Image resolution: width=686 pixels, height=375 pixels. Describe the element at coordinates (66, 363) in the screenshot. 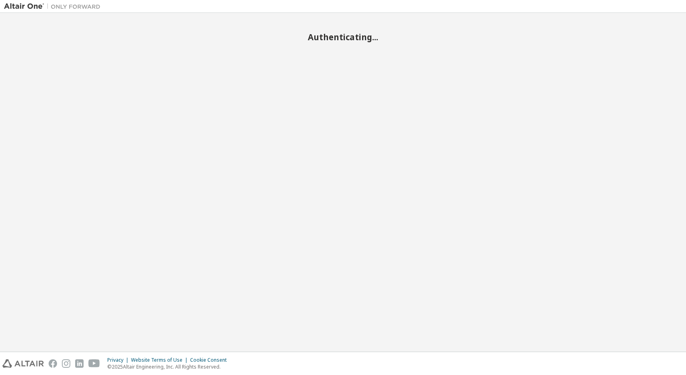

I see `img: instagram.svg` at that location.